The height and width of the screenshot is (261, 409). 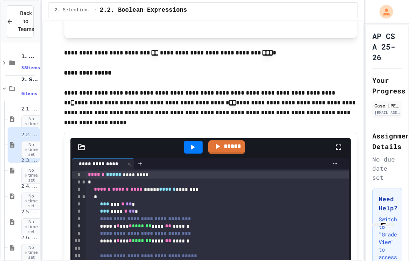 I want to click on div: My Account, so click(x=383, y=12).